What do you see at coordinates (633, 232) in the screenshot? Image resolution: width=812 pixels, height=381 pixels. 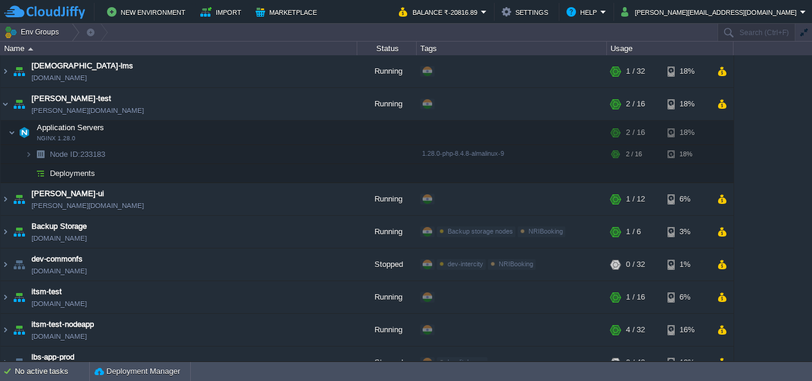 I see `div: 1 / 6` at bounding box center [633, 232].